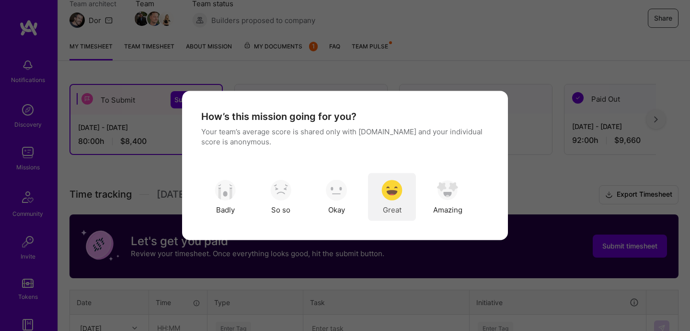  Describe the element at coordinates (392, 209) in the screenshot. I see `span: Great` at that location.